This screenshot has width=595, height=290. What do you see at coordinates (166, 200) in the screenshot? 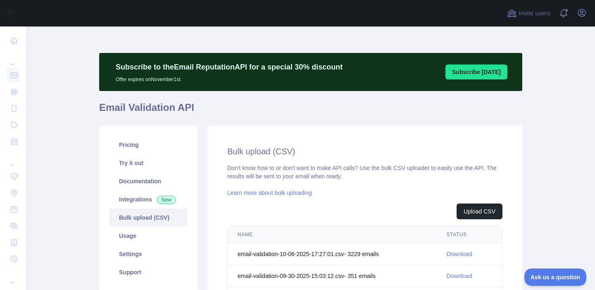
I see `span: New` at bounding box center [166, 200].